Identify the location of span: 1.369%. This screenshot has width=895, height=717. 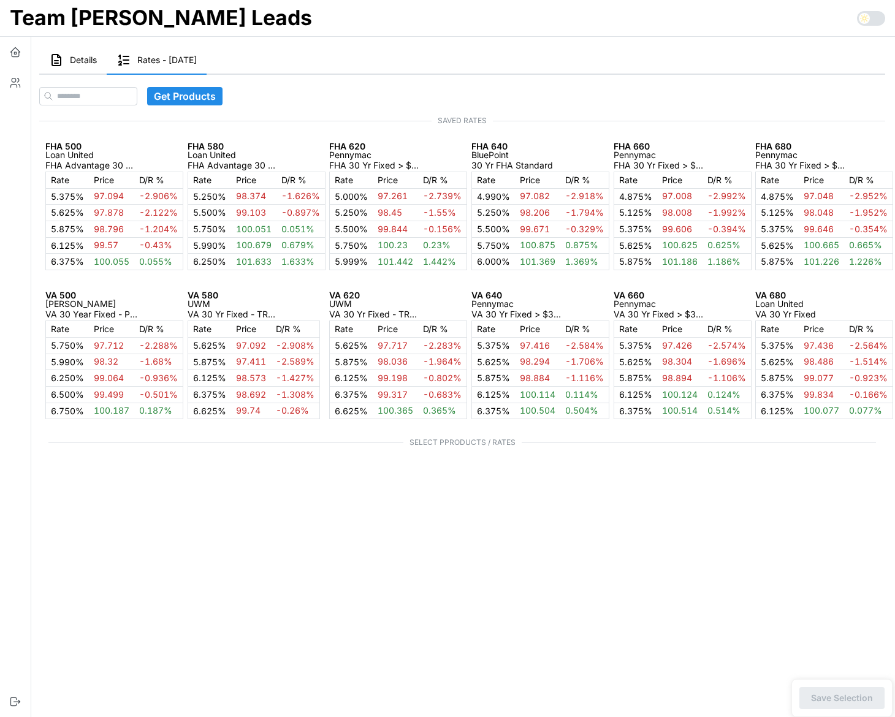
(582, 261).